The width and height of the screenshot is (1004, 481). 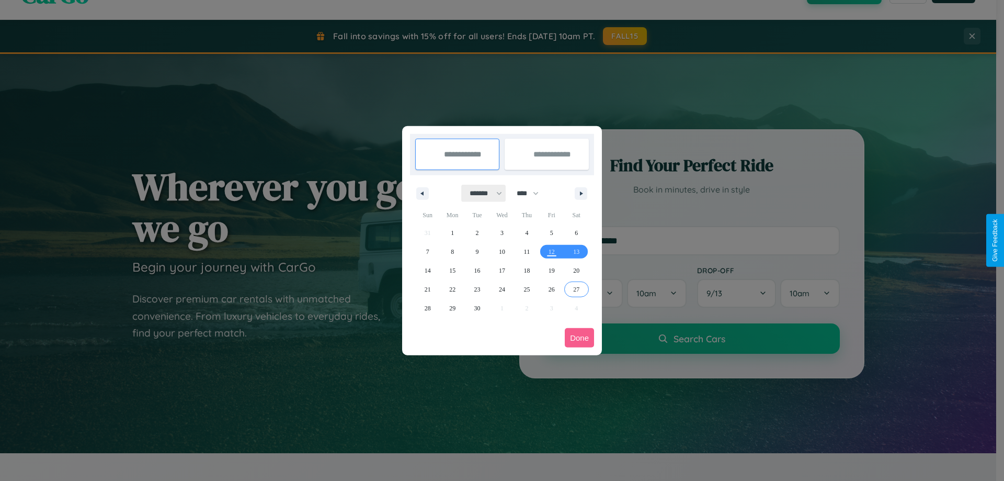 I want to click on button: 11, so click(x=527, y=252).